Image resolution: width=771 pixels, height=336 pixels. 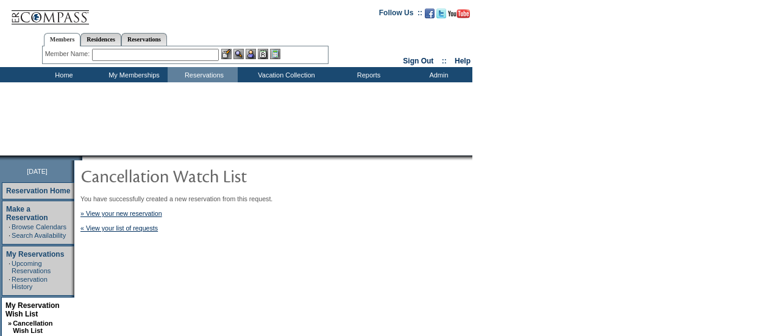 What do you see at coordinates (119, 228) in the screenshot?
I see `a: « View your list of requests` at bounding box center [119, 228].